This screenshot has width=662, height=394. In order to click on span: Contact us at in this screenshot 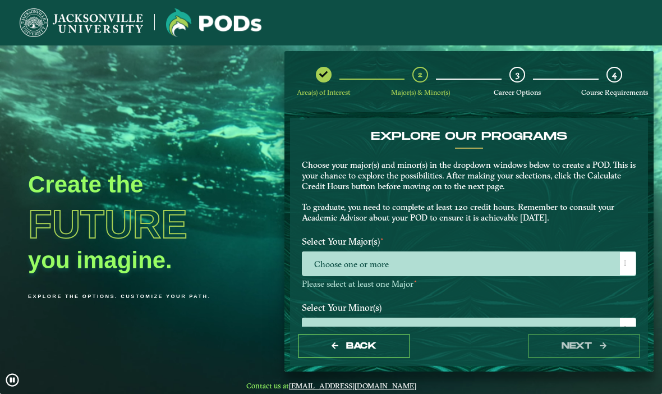, I will do `click(331, 385)`.